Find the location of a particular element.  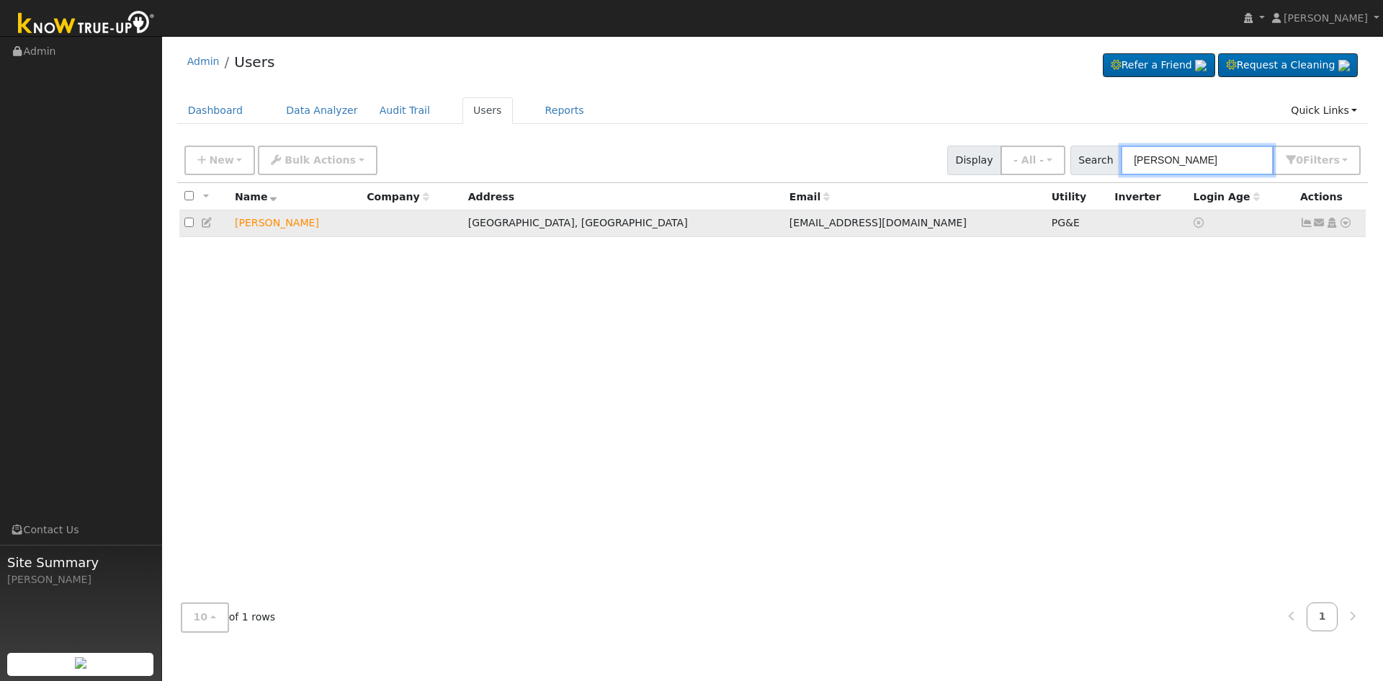

a: No login access is located at coordinates (1200, 223).